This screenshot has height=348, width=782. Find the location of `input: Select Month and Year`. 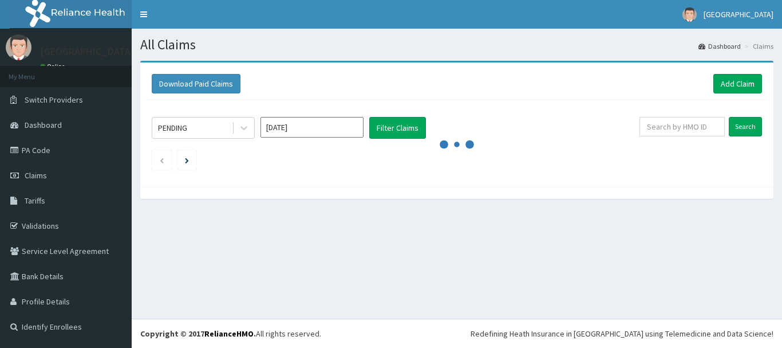

input: Select Month and Year is located at coordinates (312, 127).